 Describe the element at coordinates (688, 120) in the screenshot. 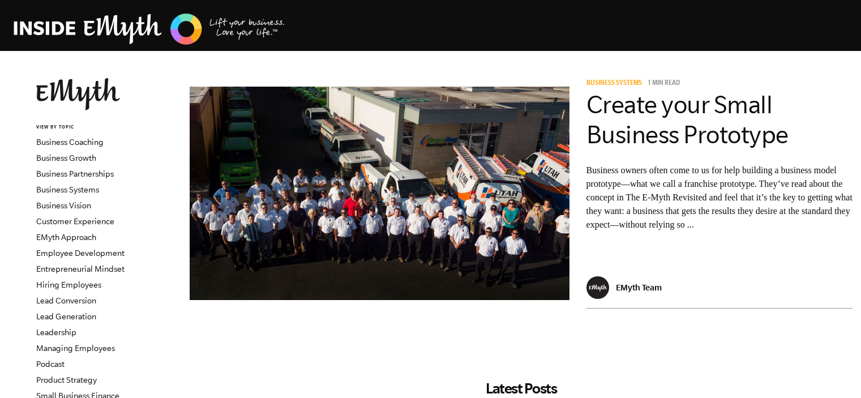

I see `a: Create your Small Business Prototype` at that location.